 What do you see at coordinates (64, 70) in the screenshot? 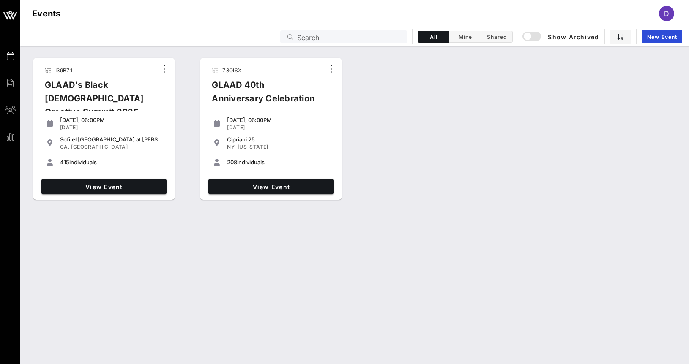
I see `span: I39BZ1` at bounding box center [64, 70].